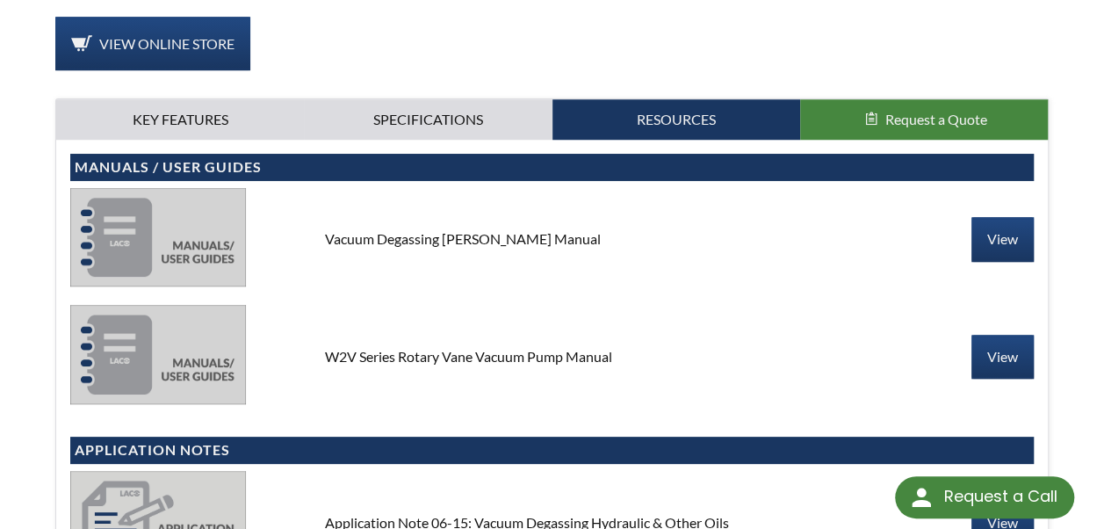 The image size is (1104, 529). What do you see at coordinates (924, 119) in the screenshot?
I see `button: Request a Quote` at bounding box center [924, 119].